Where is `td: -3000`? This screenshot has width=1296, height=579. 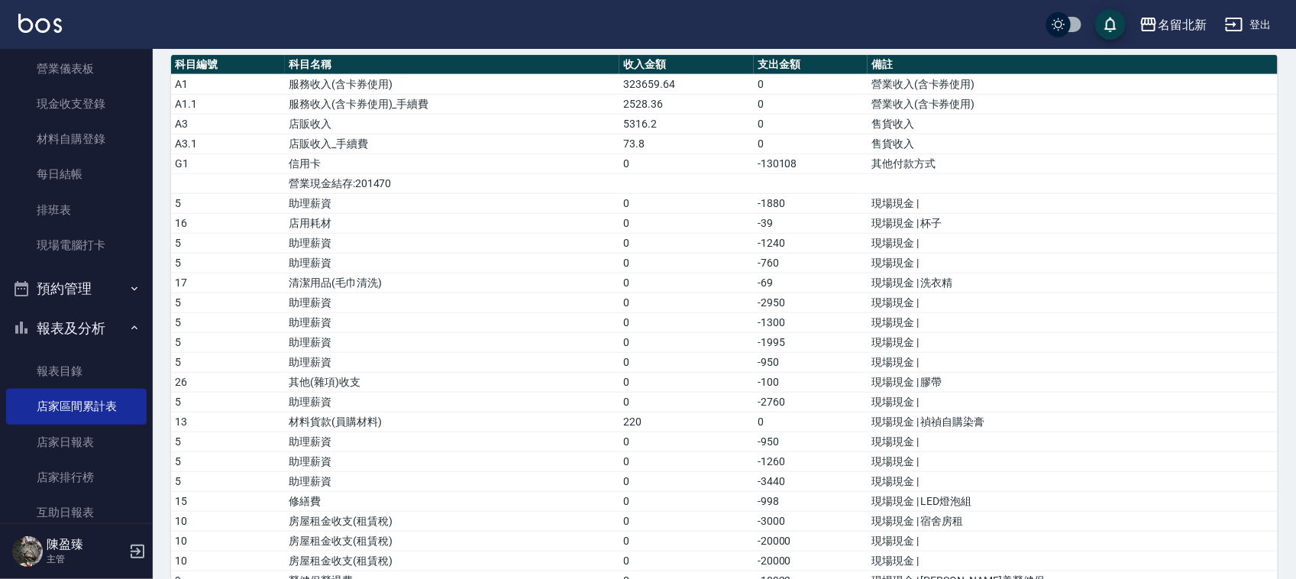
td: -3000 is located at coordinates (810, 521).